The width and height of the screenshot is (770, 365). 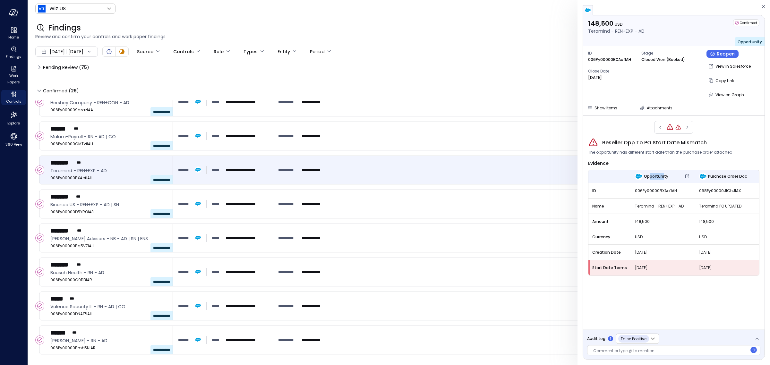 I want to click on span: Controls, so click(x=14, y=101).